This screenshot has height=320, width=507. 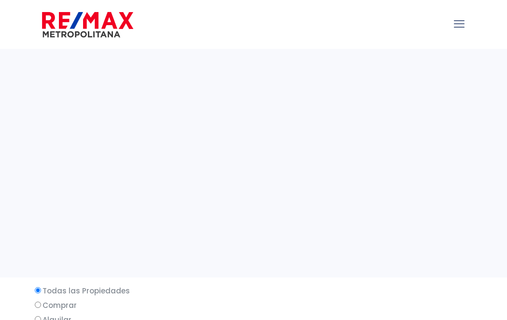 I want to click on label: Todas las Propiedades, so click(x=254, y=290).